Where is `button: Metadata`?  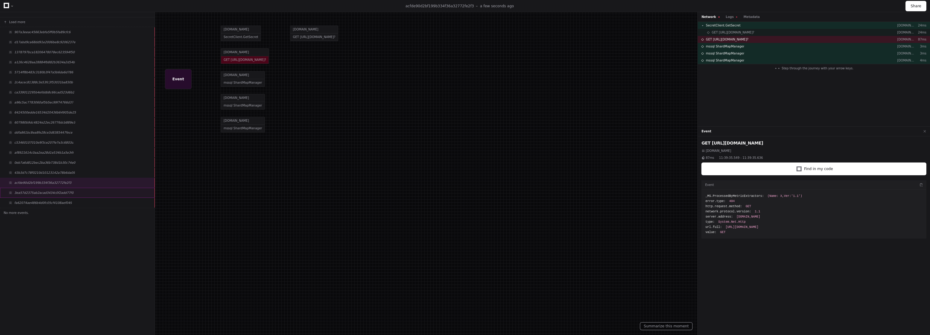
button: Metadata is located at coordinates (752, 17).